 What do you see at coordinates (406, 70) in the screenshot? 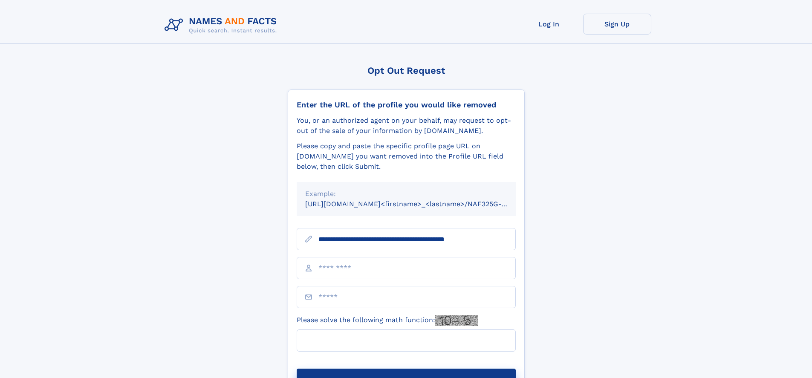
I see `div: Opt Out Request` at bounding box center [406, 70].